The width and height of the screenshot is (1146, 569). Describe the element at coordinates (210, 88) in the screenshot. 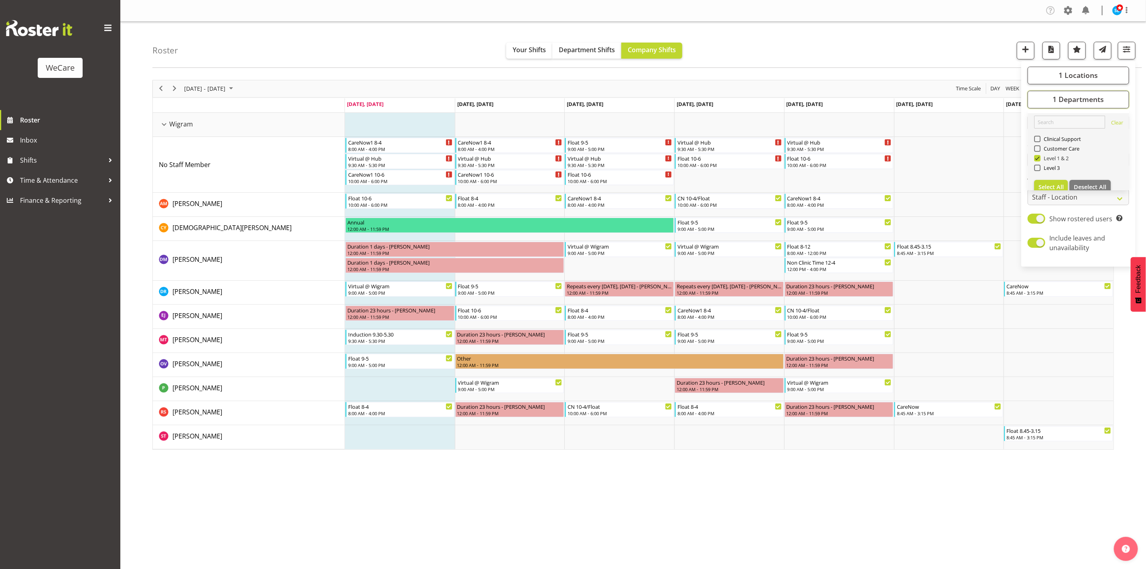

I see `button: September 2025` at that location.